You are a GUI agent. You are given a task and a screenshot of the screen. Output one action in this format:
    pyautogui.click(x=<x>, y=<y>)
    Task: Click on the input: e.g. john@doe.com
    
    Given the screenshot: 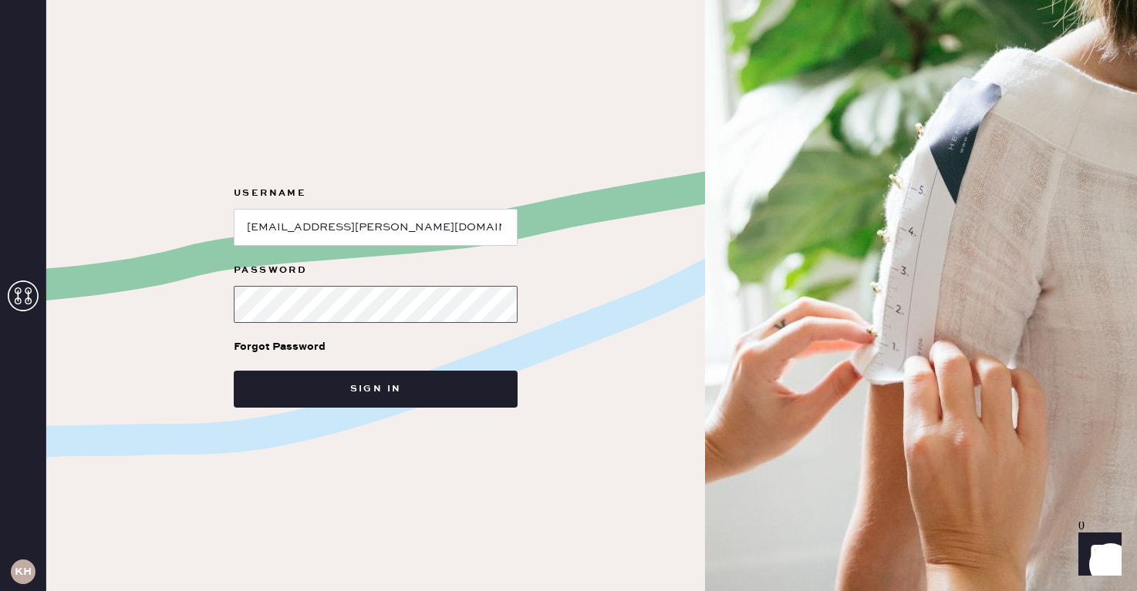 What is the action you would take?
    pyautogui.click(x=376, y=227)
    